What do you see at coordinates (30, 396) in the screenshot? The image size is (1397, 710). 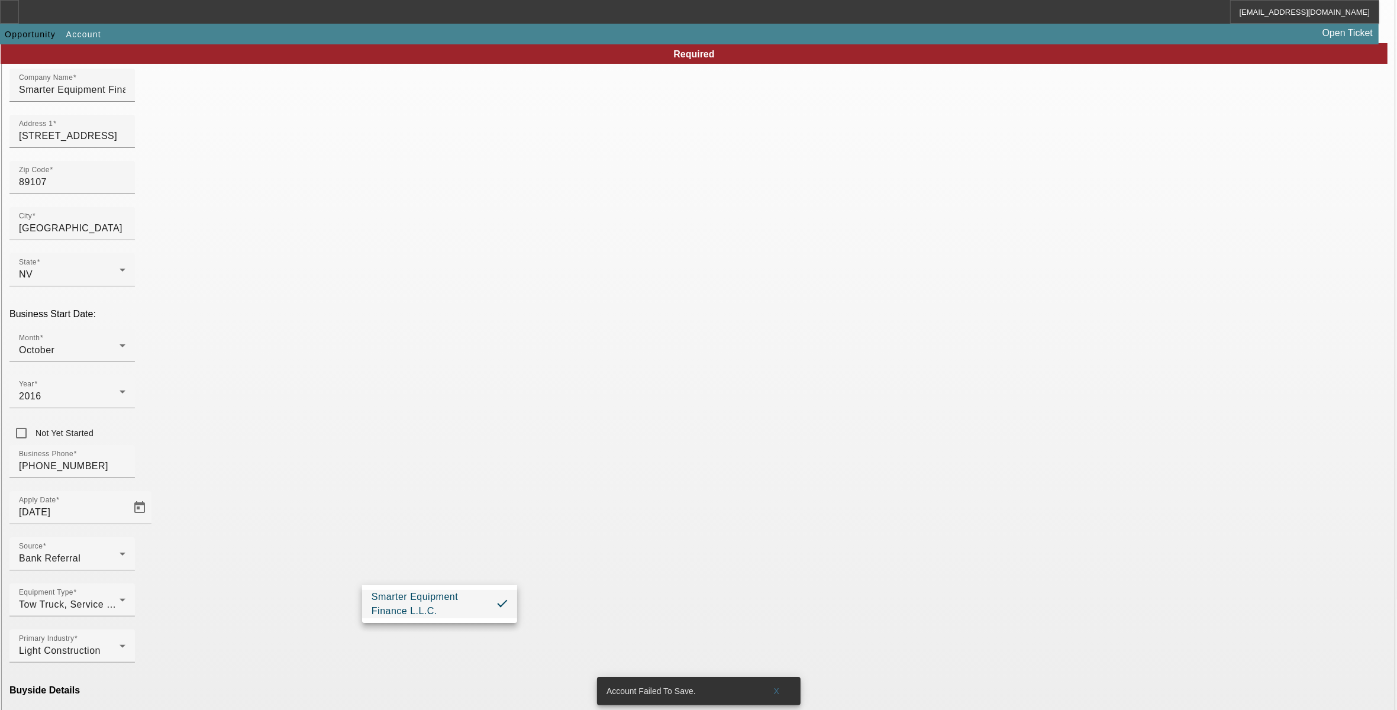 I see `span: 2016` at bounding box center [30, 396].